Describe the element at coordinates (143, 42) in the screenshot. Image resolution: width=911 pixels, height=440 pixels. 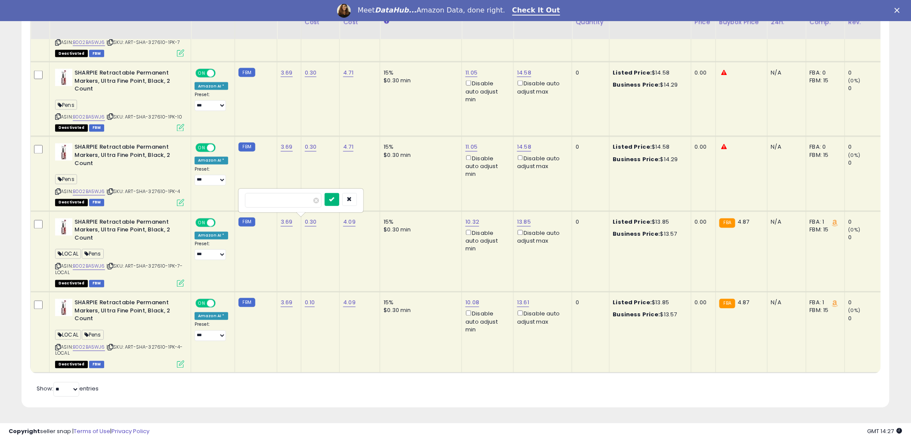
I see `span: | SKU: ART-SHA-327610-1PK-7` at that location.